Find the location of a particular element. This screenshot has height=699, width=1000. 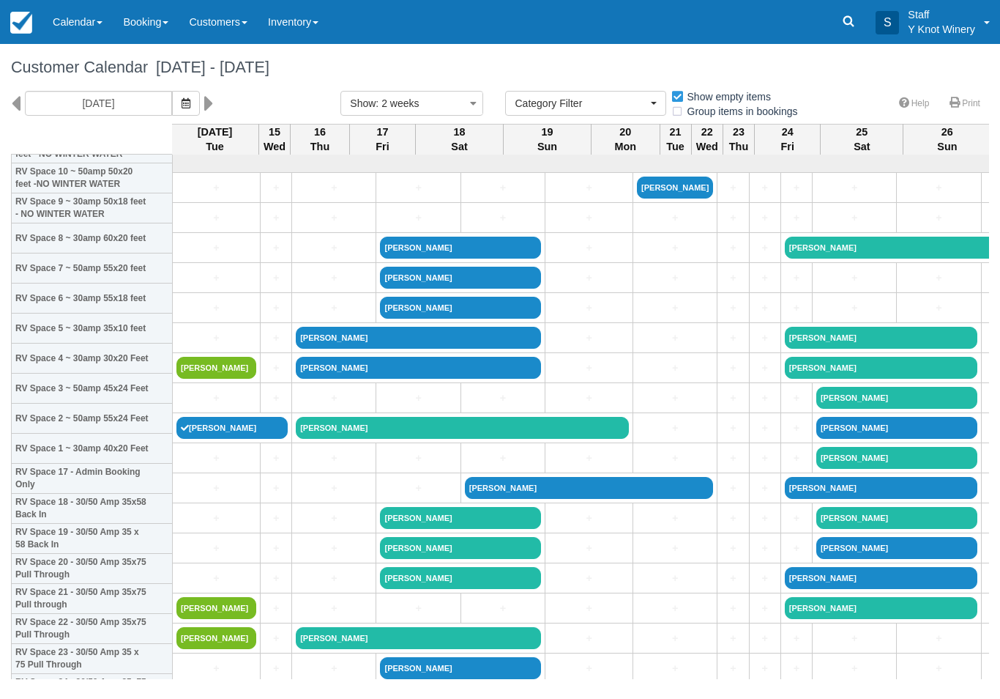

th: RV Space 23 - 30/50 Amp 35 x 75 Pull Through is located at coordinates (92, 658).